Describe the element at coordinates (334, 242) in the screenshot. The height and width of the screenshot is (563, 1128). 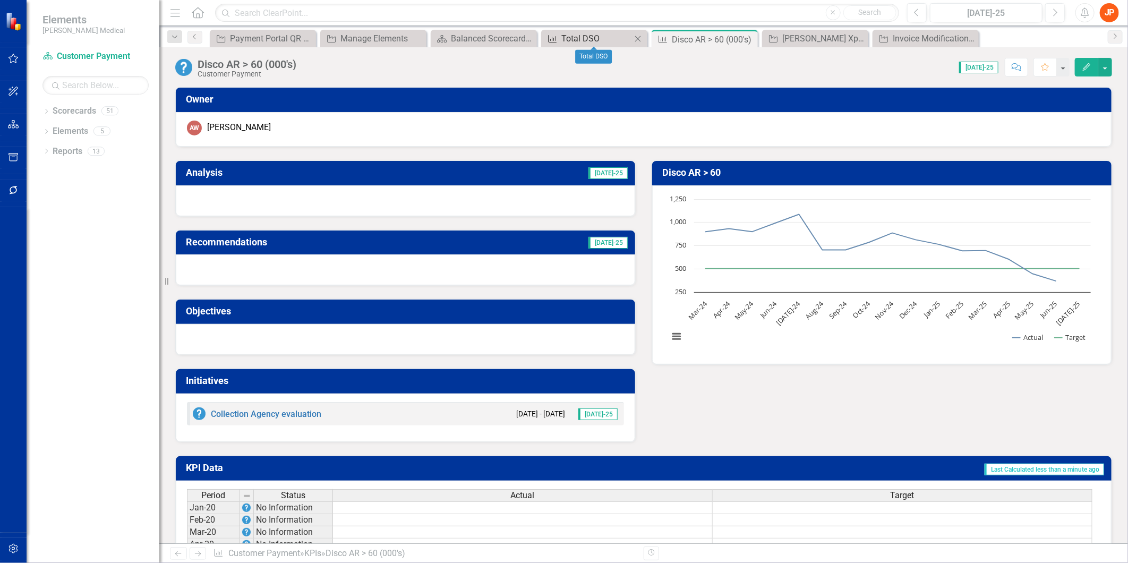
I see `h3: Recommendations` at that location.